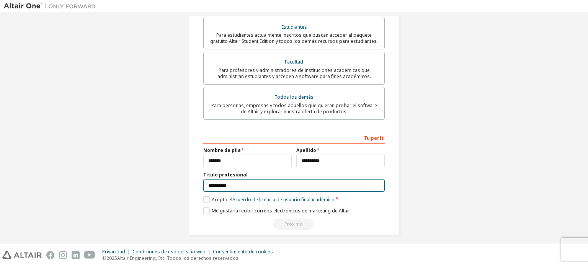  I want to click on font: Acuerdo de licencia de usuario final, so click(271, 199).